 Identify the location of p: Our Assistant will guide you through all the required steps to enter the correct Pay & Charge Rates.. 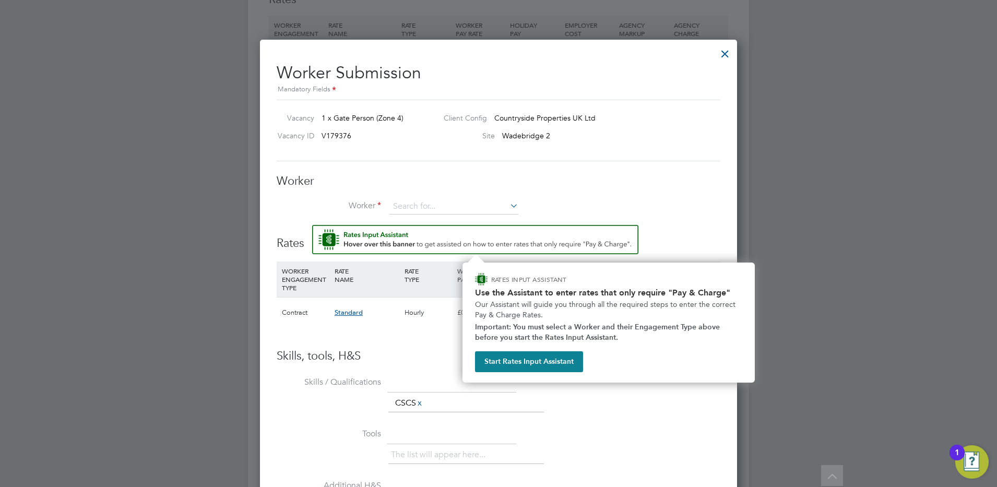
(608, 309).